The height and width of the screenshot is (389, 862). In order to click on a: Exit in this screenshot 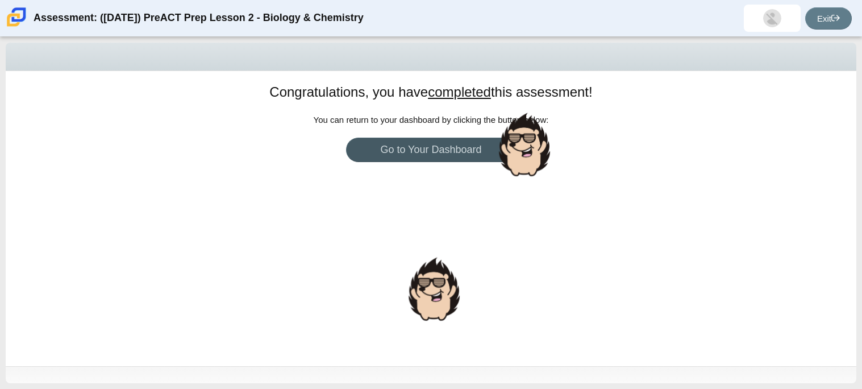, I will do `click(828, 18)`.